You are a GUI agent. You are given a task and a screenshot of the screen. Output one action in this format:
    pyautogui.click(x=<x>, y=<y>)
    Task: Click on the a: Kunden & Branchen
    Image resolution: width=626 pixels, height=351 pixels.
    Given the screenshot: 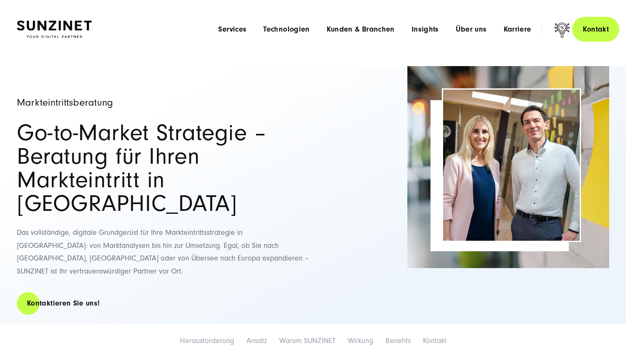 What is the action you would take?
    pyautogui.click(x=361, y=29)
    